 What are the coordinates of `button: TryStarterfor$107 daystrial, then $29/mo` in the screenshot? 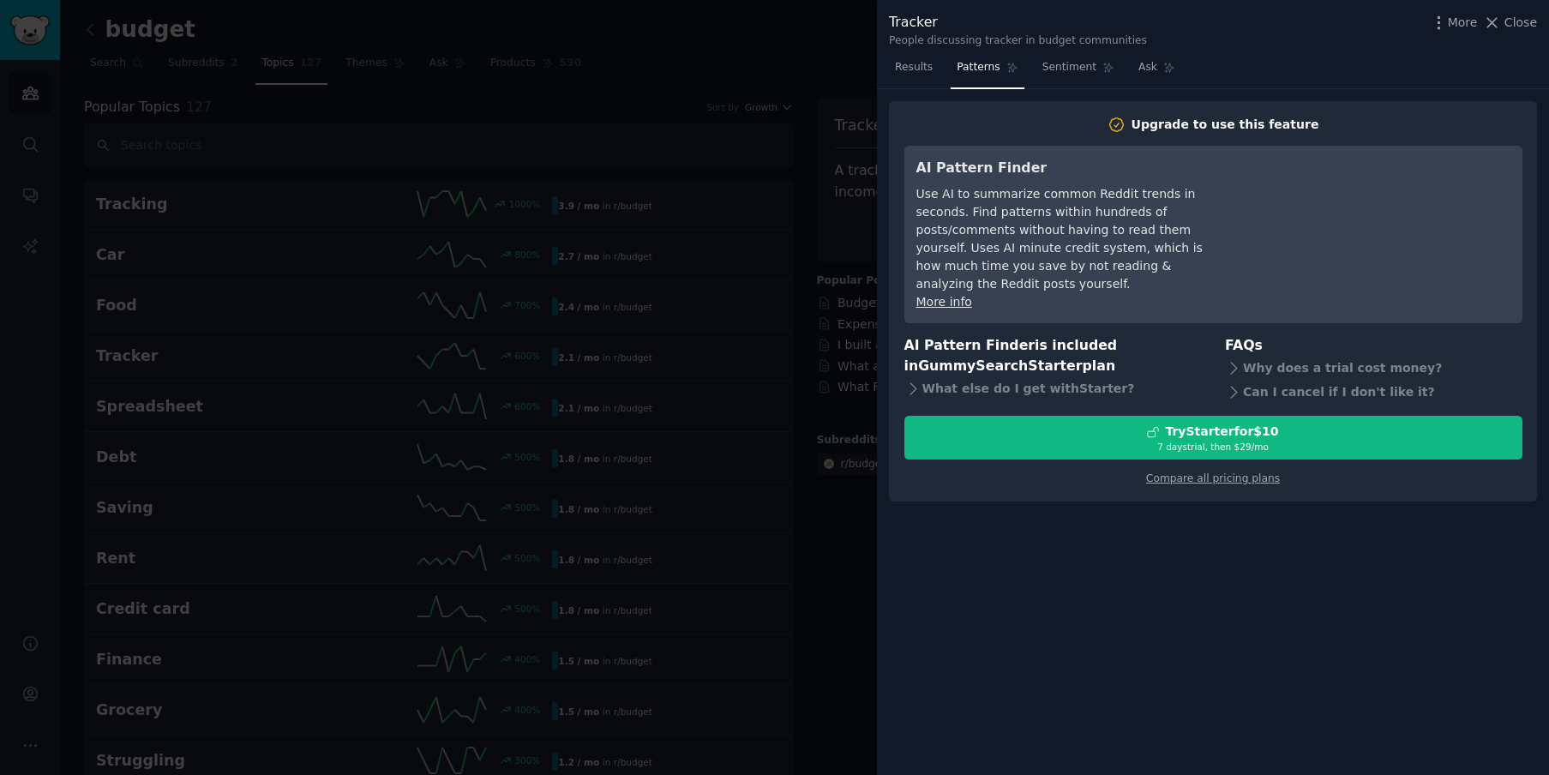 It's located at (1213, 437).